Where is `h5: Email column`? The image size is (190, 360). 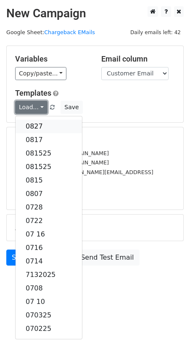 h5: Email column is located at coordinates (138, 59).